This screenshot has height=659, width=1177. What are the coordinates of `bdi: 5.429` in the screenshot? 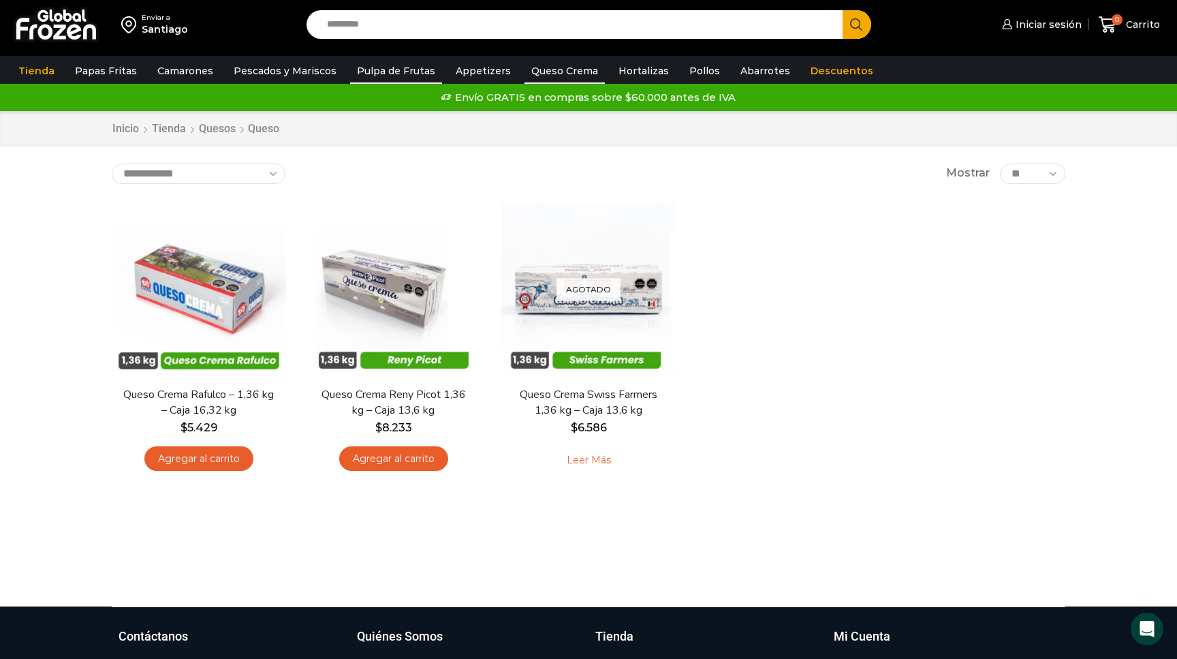 It's located at (199, 427).